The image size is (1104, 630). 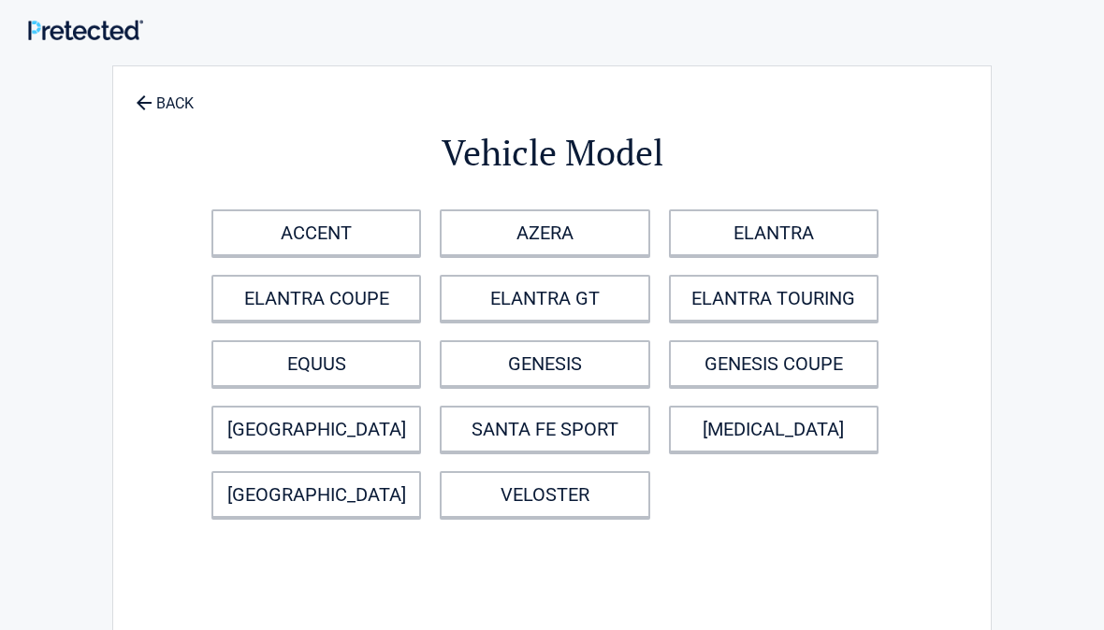 What do you see at coordinates (773, 364) in the screenshot?
I see `a: GENESIS COUPE` at bounding box center [773, 364].